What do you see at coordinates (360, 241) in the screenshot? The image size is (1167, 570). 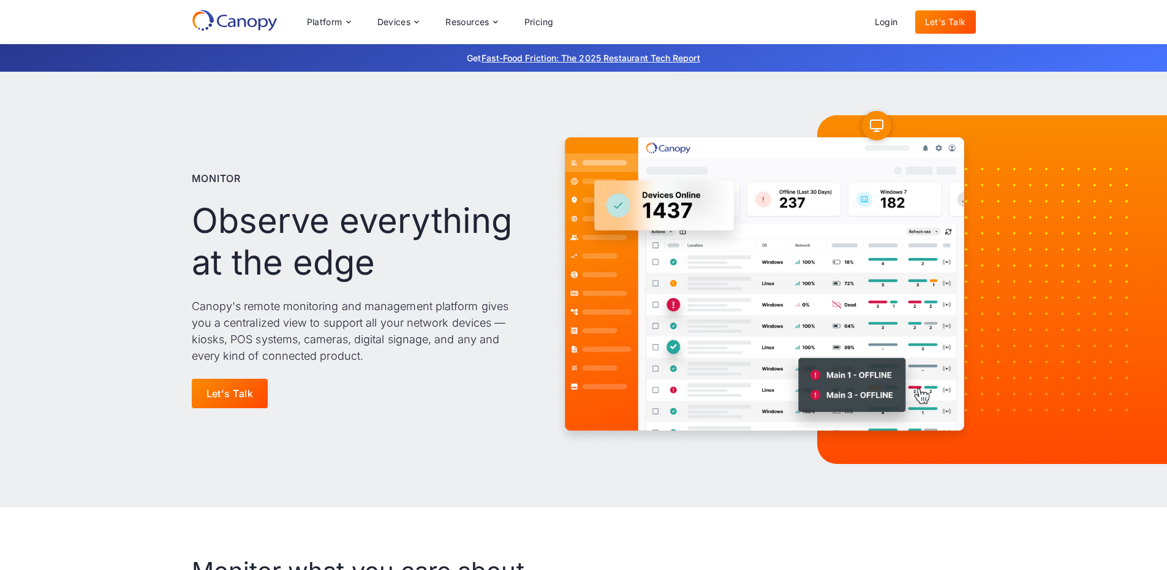 I see `h1: Observe everything at the edge` at bounding box center [360, 241].